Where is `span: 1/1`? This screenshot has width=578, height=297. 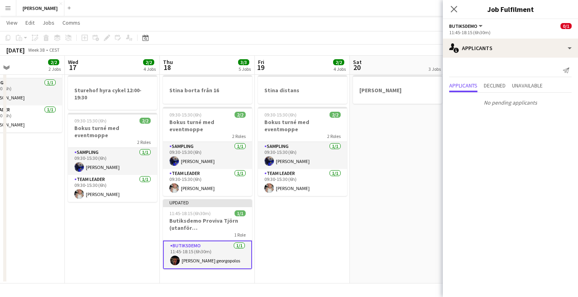
span: 1/1 is located at coordinates (240, 213).